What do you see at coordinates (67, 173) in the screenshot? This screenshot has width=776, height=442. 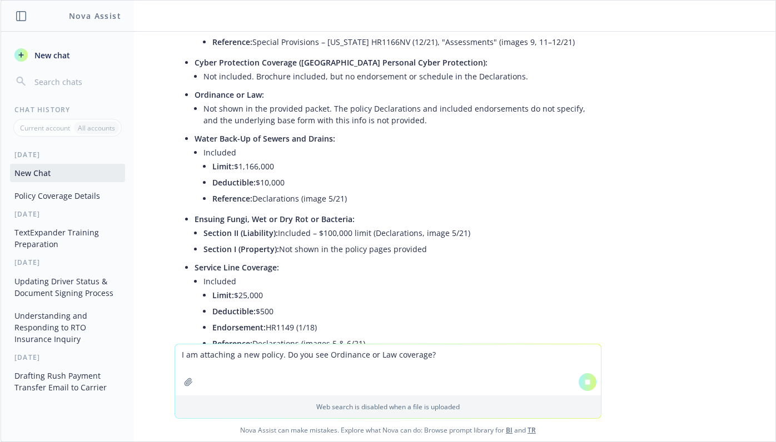 I see `button: New Chat` at bounding box center [67, 173].